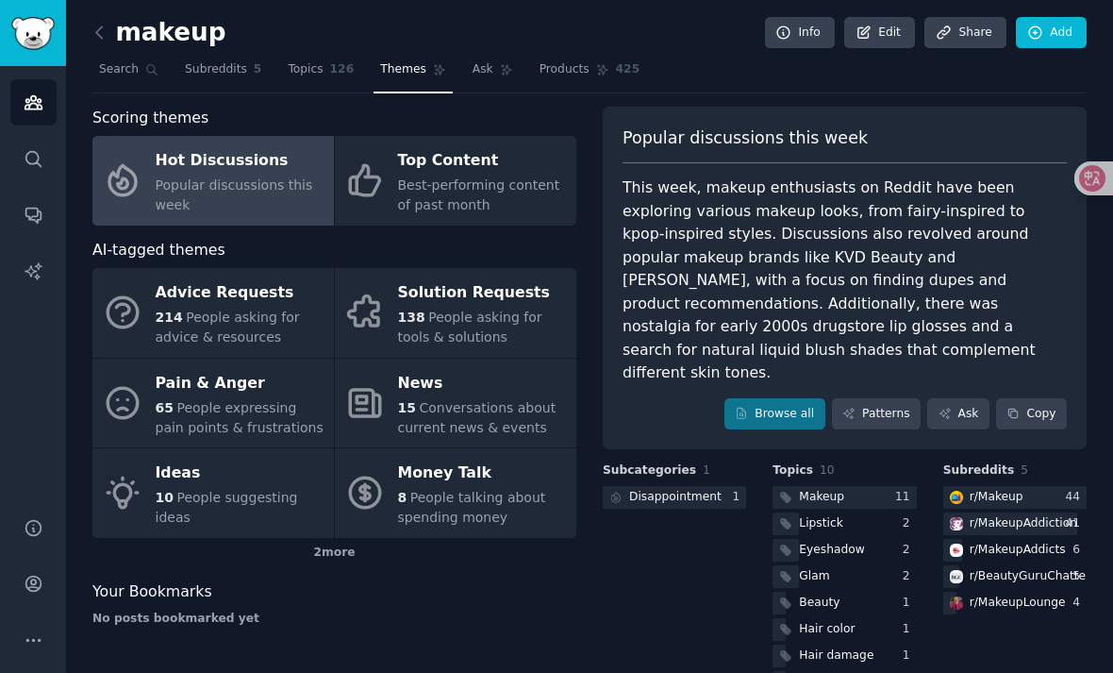 The width and height of the screenshot is (1113, 673). What do you see at coordinates (1076, 497) in the screenshot?
I see `div: 44` at bounding box center [1076, 497].